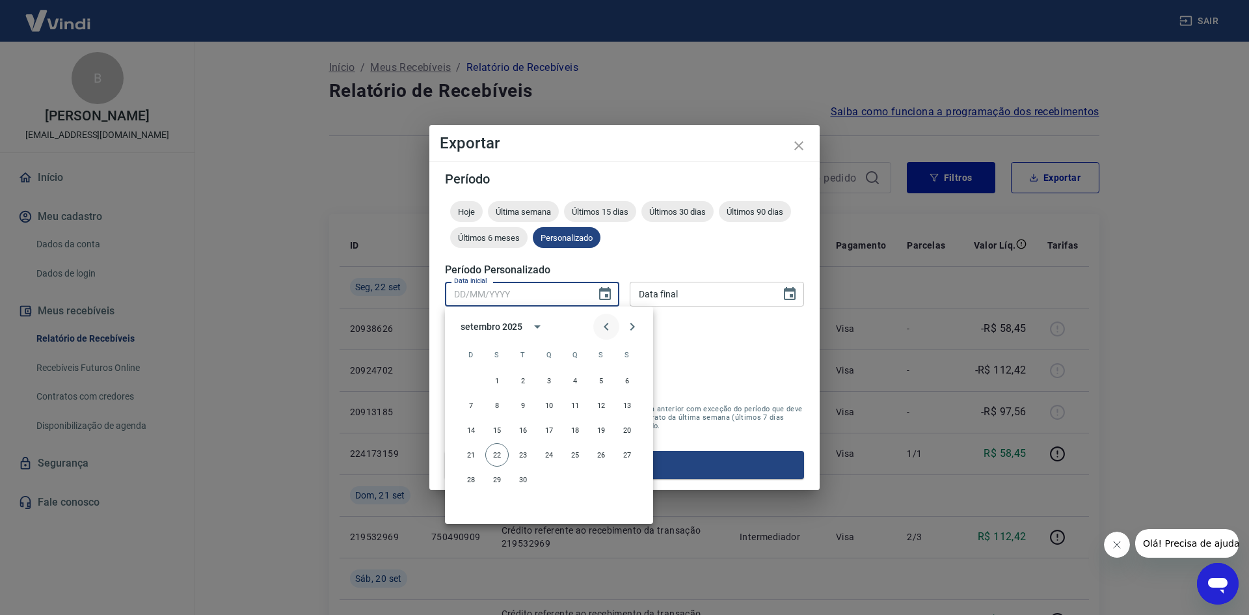 This screenshot has height=615, width=1249. I want to click on span: Hoje, so click(467, 211).